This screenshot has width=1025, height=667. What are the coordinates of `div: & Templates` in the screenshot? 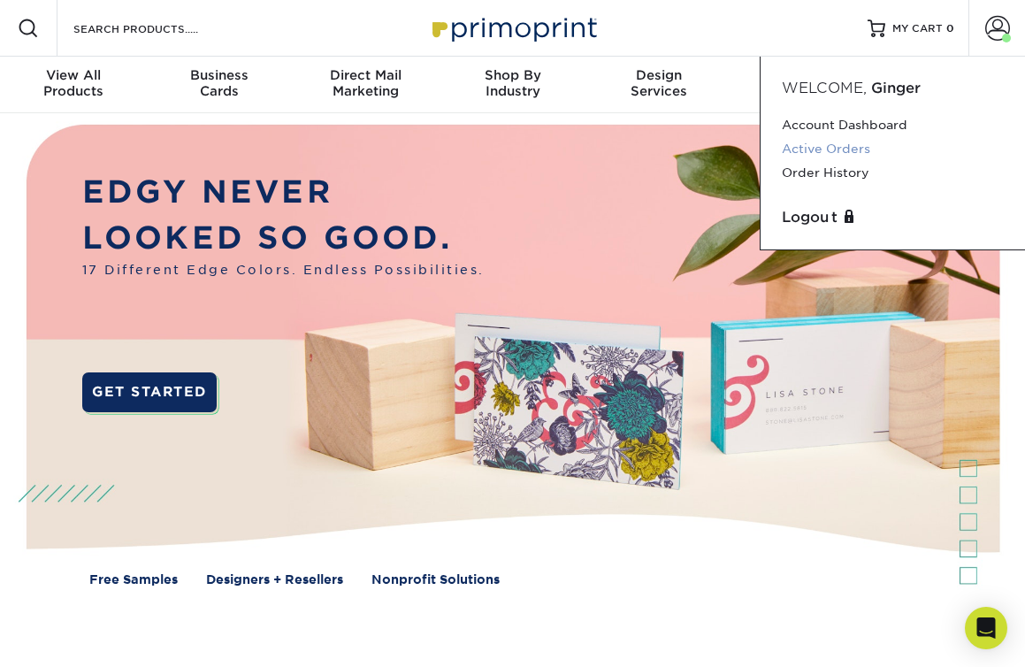 It's located at (805, 83).